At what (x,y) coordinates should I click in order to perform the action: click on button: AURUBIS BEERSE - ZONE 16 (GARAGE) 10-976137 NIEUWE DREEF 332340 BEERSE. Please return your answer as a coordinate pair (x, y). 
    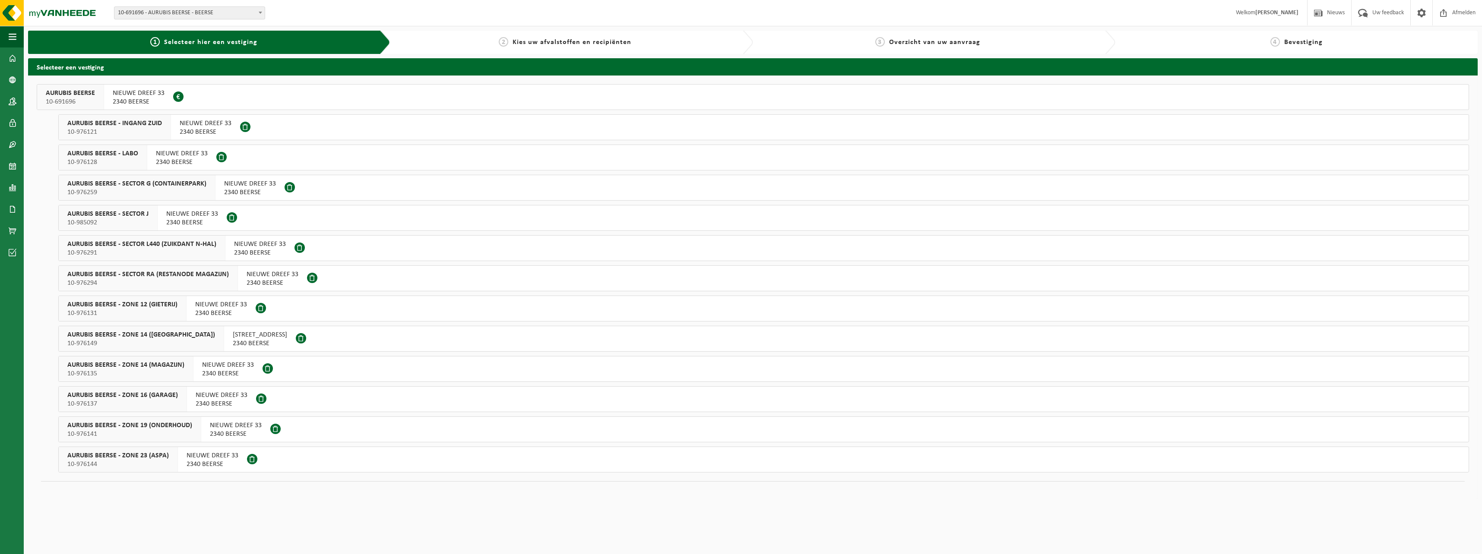
    Looking at the image, I should click on (763, 399).